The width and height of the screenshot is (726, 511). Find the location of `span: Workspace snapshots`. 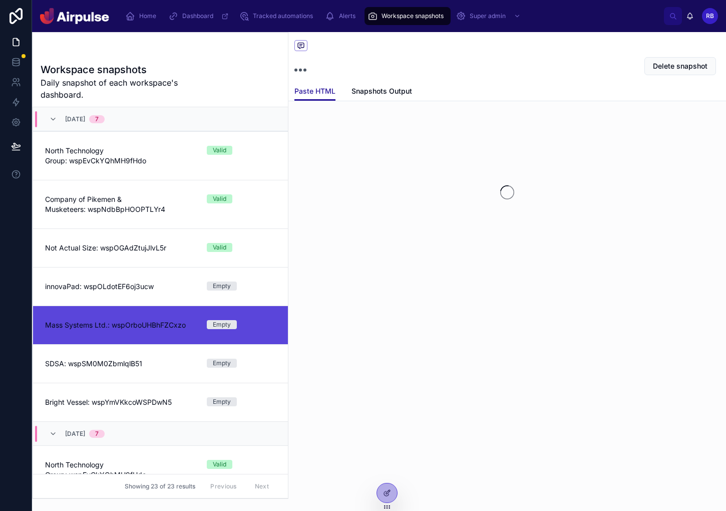

span: Workspace snapshots is located at coordinates (412, 16).